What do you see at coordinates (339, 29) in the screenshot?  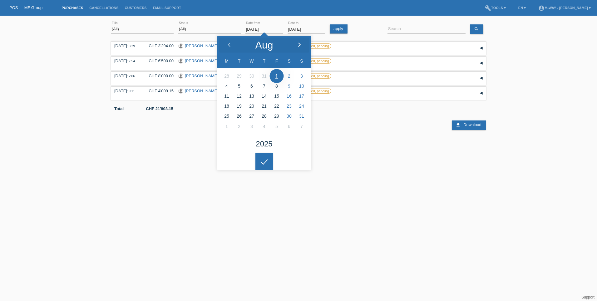 I see `a: apply` at bounding box center [339, 29].